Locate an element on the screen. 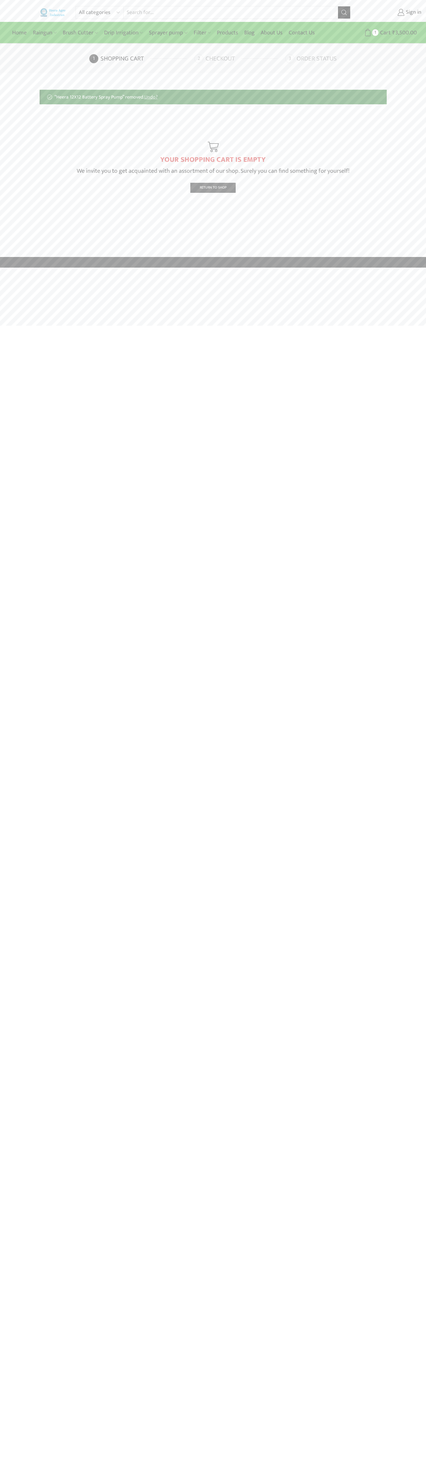 This screenshot has width=426, height=1478. a: Filter is located at coordinates (202, 33).